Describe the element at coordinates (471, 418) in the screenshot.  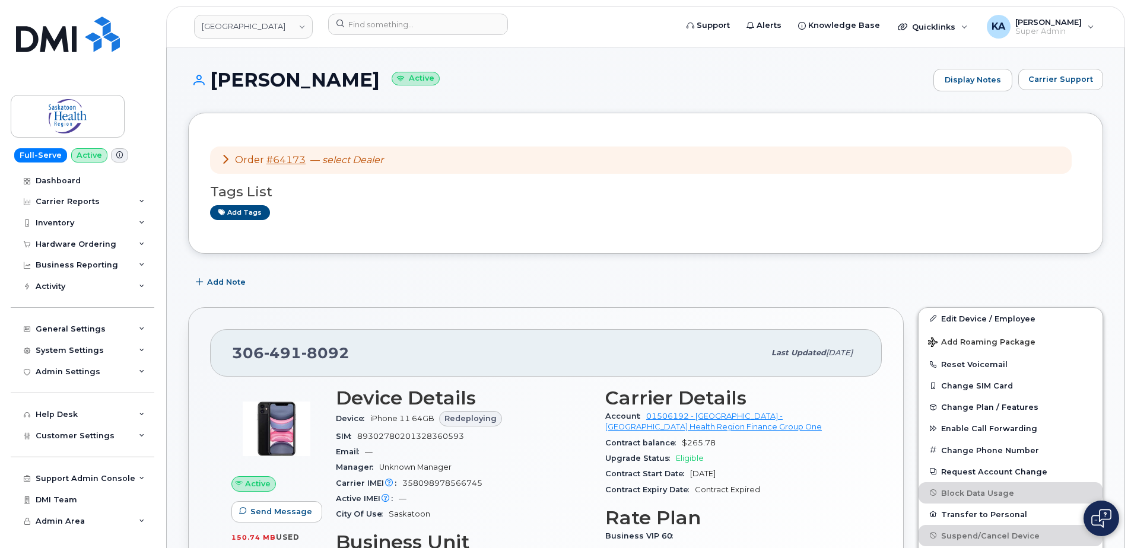
I see `span: Redeploying` at that location.